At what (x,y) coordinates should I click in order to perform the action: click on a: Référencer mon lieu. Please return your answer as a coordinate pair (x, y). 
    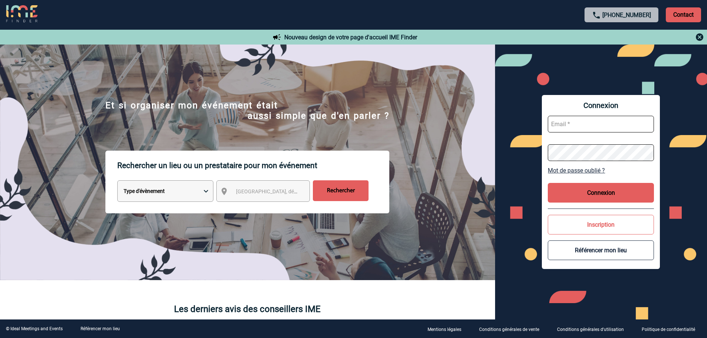
    Looking at the image, I should click on (100, 329).